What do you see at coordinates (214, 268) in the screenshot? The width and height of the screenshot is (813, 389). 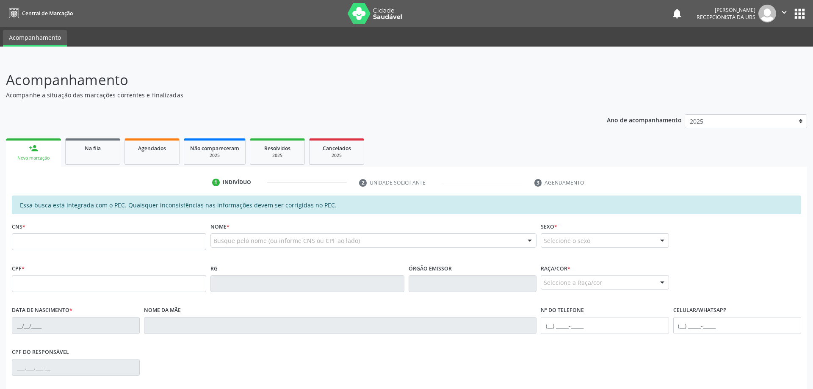 I see `label: RG` at bounding box center [214, 268].